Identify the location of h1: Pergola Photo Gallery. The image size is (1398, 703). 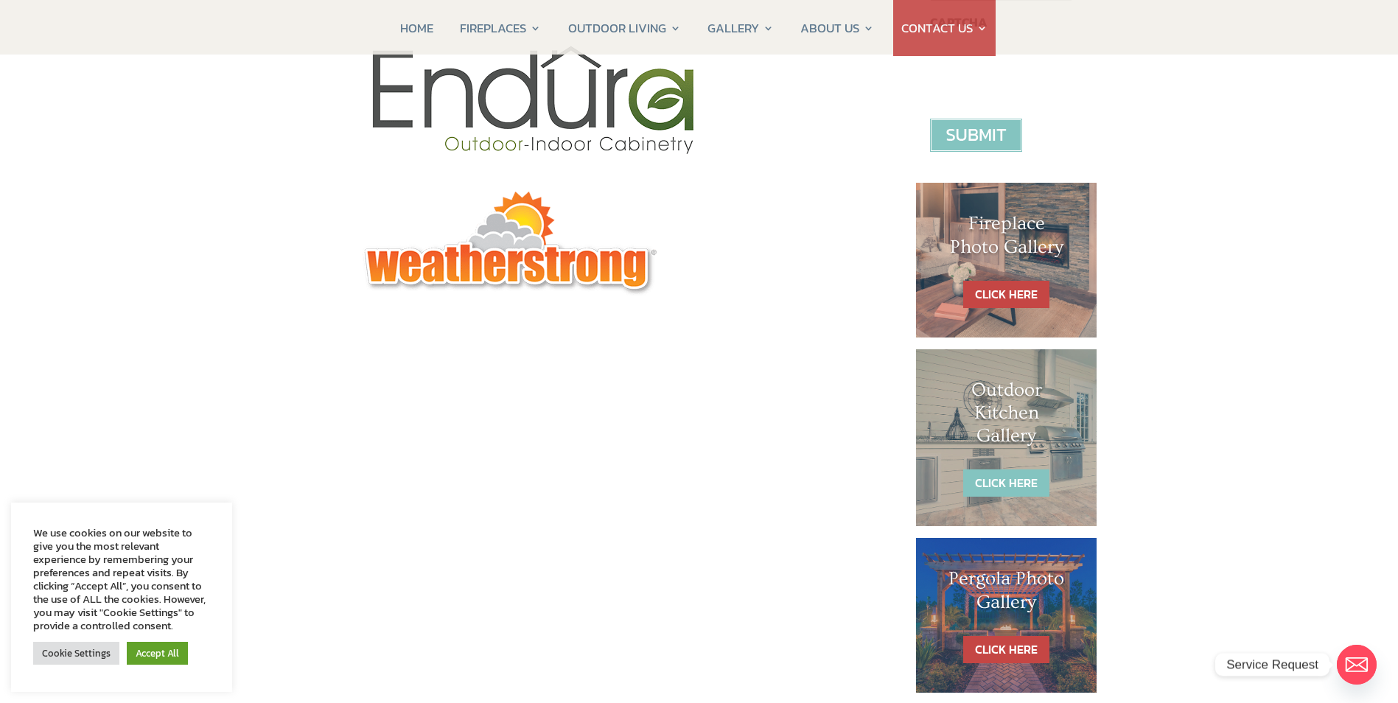
(1007, 594).